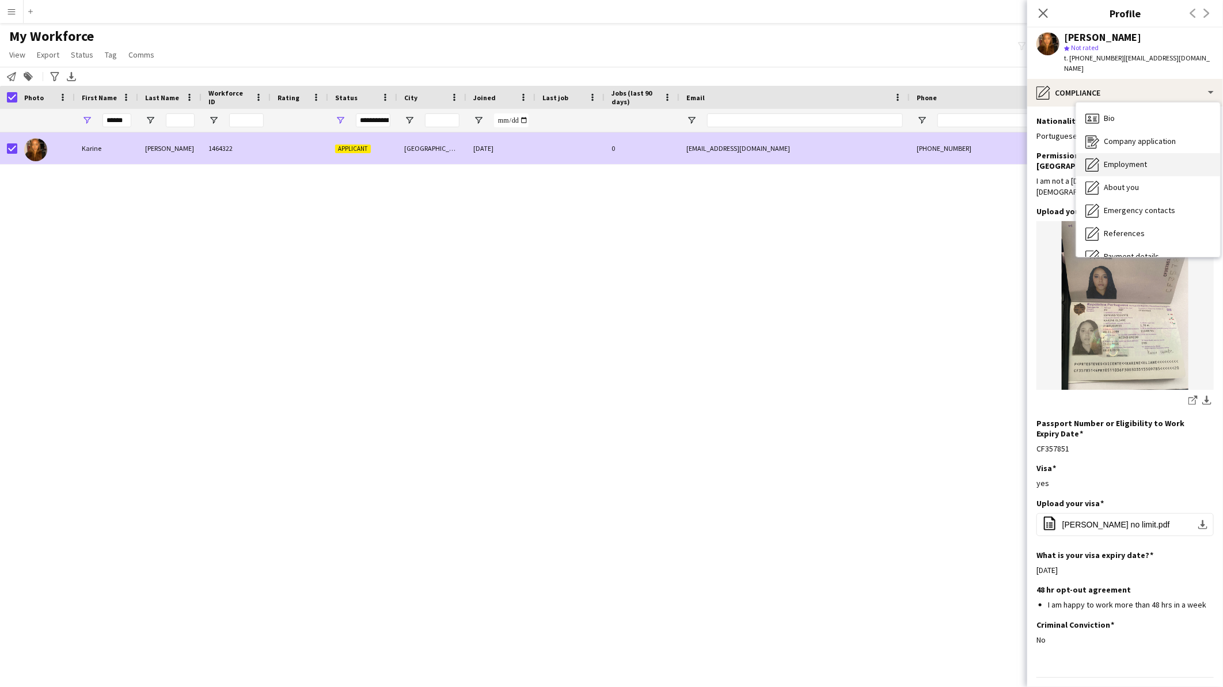 This screenshot has width=1223, height=687. I want to click on div: Compliance, so click(1125, 93).